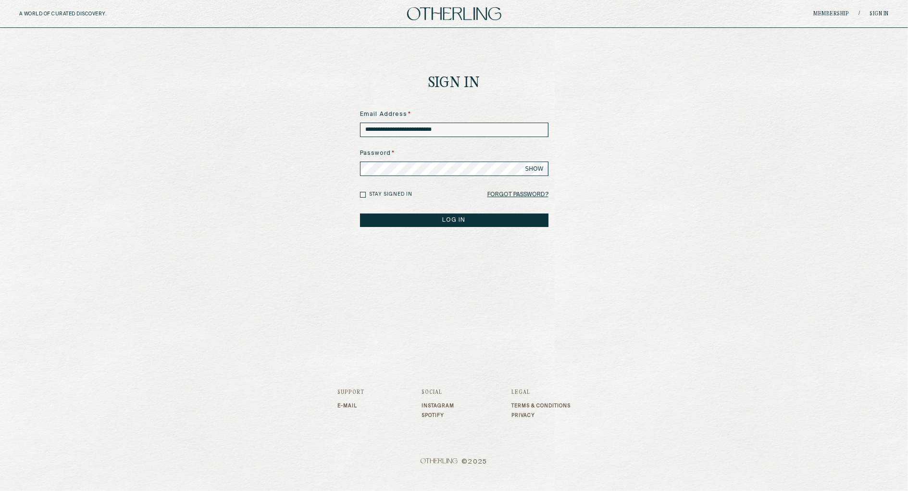 Image resolution: width=908 pixels, height=491 pixels. What do you see at coordinates (391, 194) in the screenshot?
I see `label: Stay signed in` at bounding box center [391, 194].